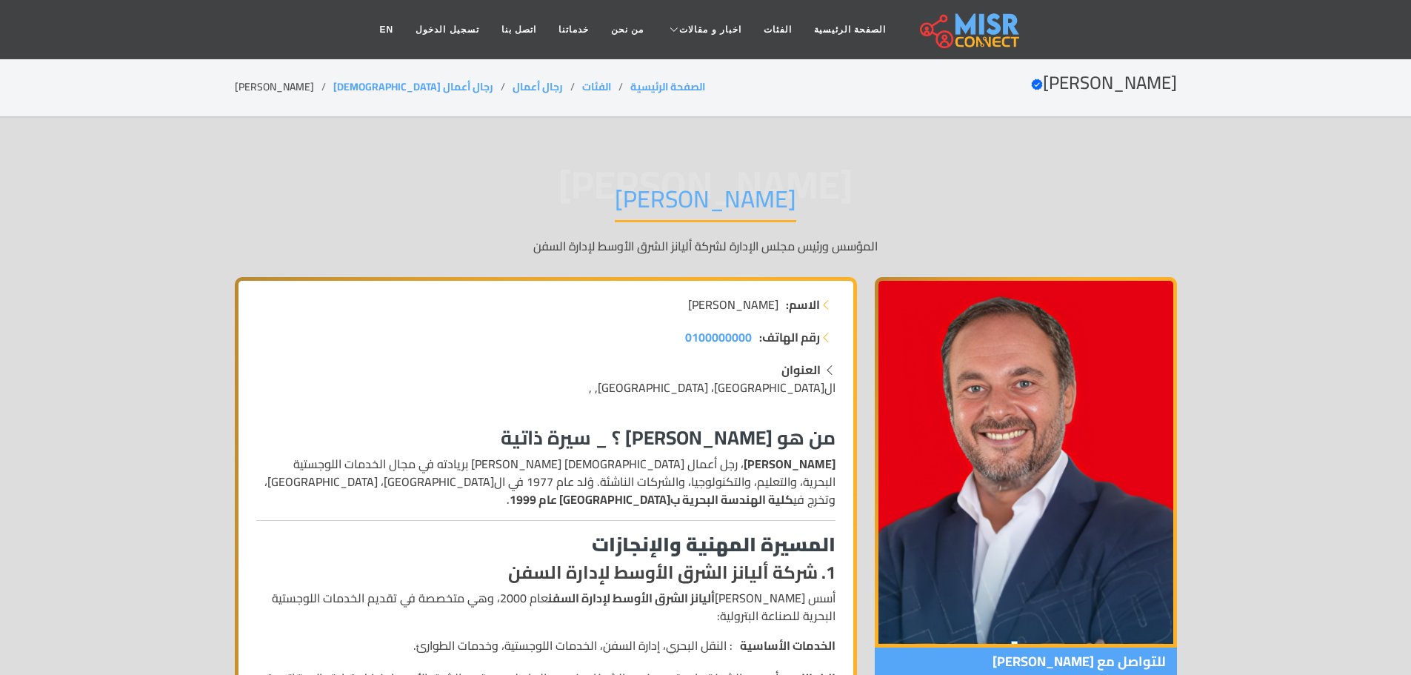 This screenshot has height=675, width=1411. Describe the element at coordinates (713, 544) in the screenshot. I see `strong: المسيرة المهنية والإنجازات` at that location.